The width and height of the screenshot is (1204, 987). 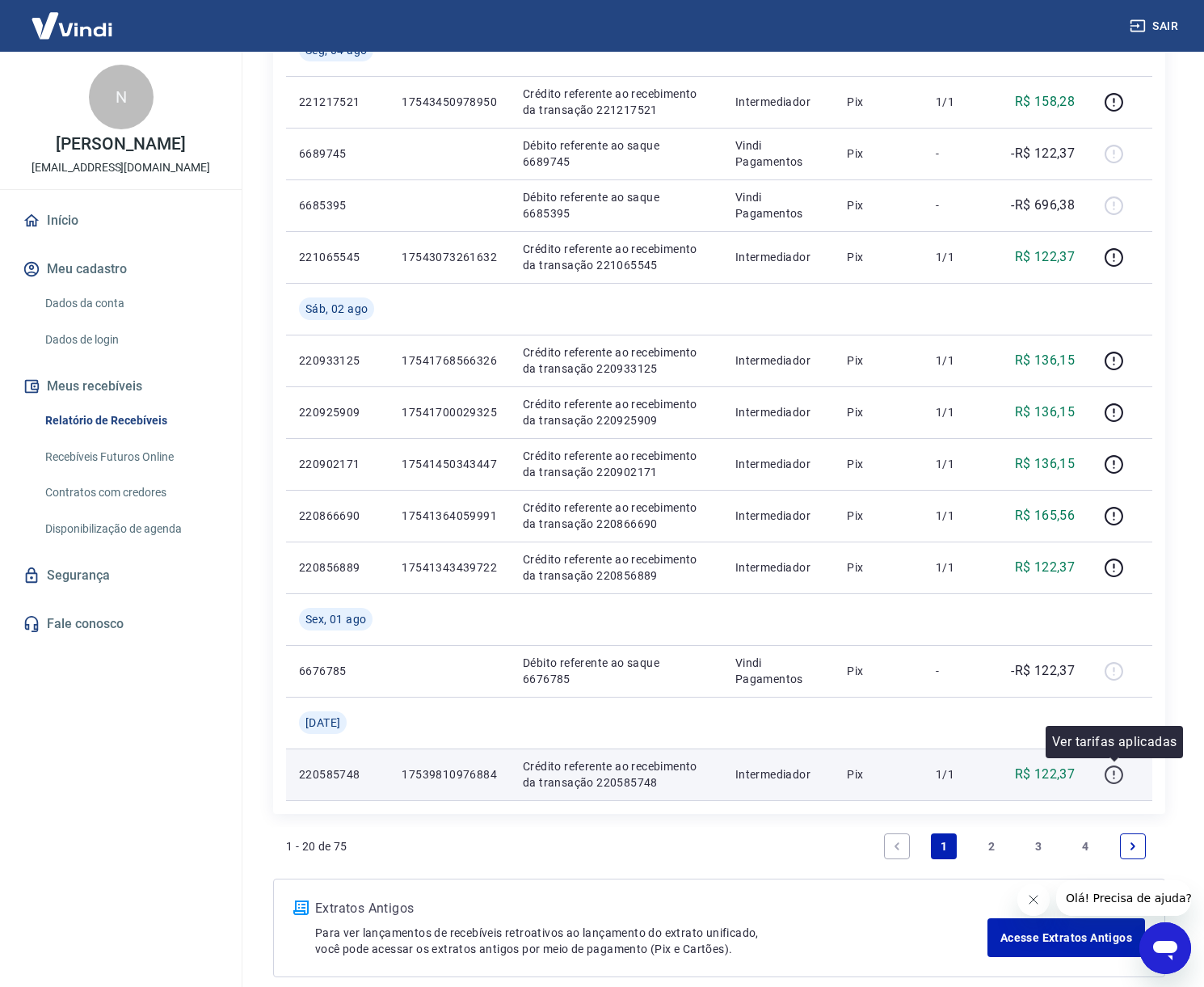 I want to click on a: Next page, so click(x=1133, y=846).